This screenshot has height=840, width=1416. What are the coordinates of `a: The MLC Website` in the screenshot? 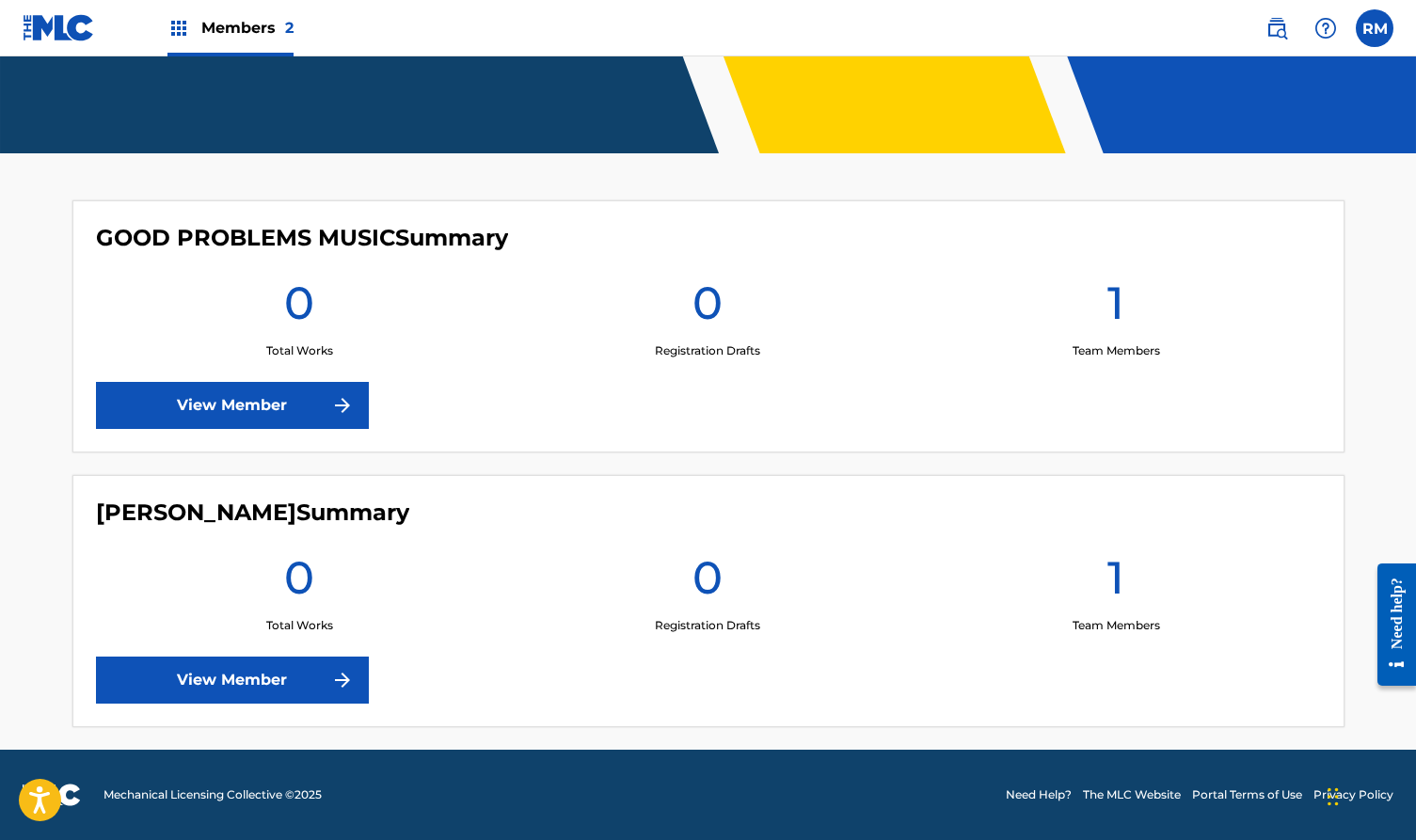 It's located at (1132, 795).